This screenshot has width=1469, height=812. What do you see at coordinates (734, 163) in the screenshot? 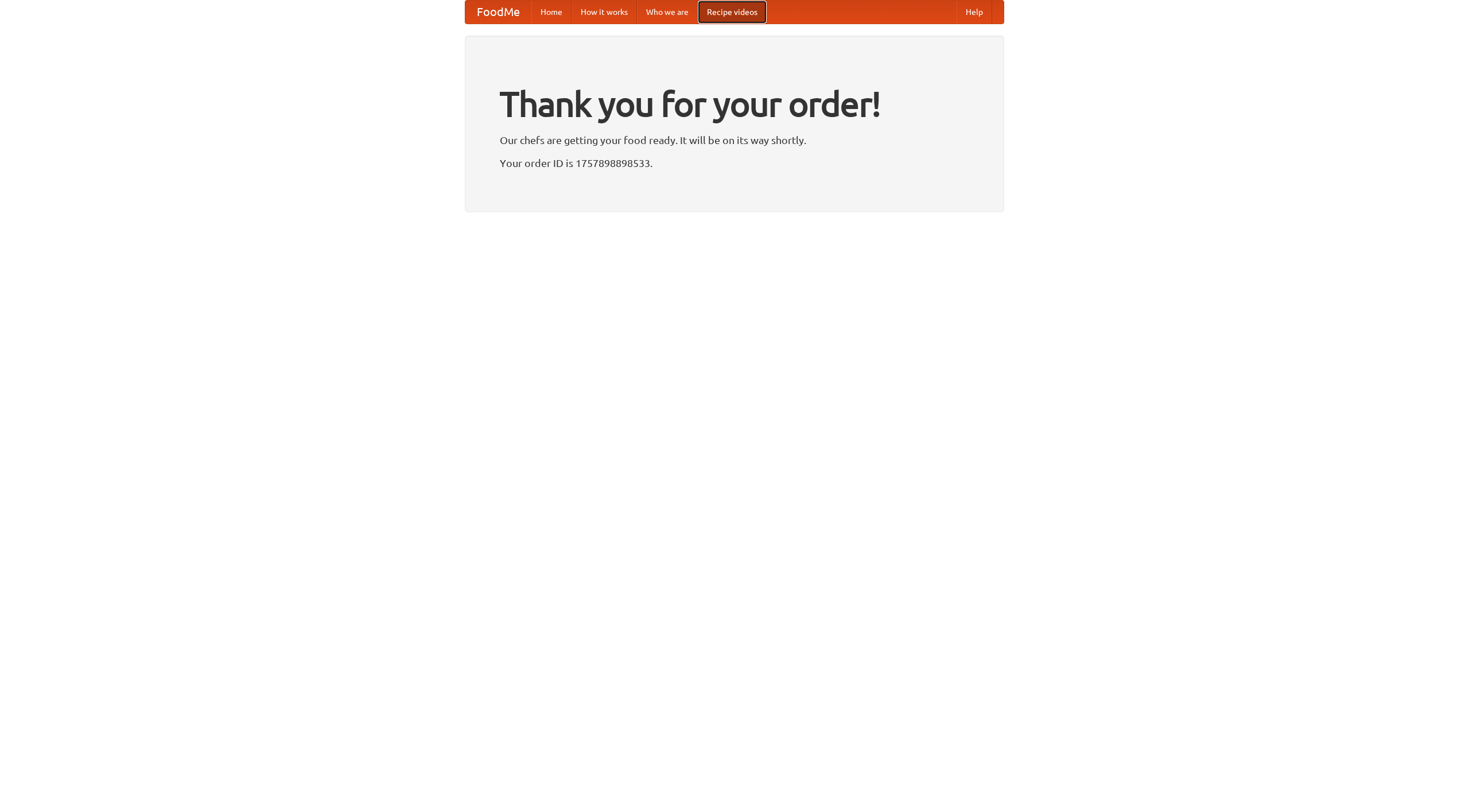
I see `p: Your order ID is 1757898898533.` at bounding box center [734, 163].